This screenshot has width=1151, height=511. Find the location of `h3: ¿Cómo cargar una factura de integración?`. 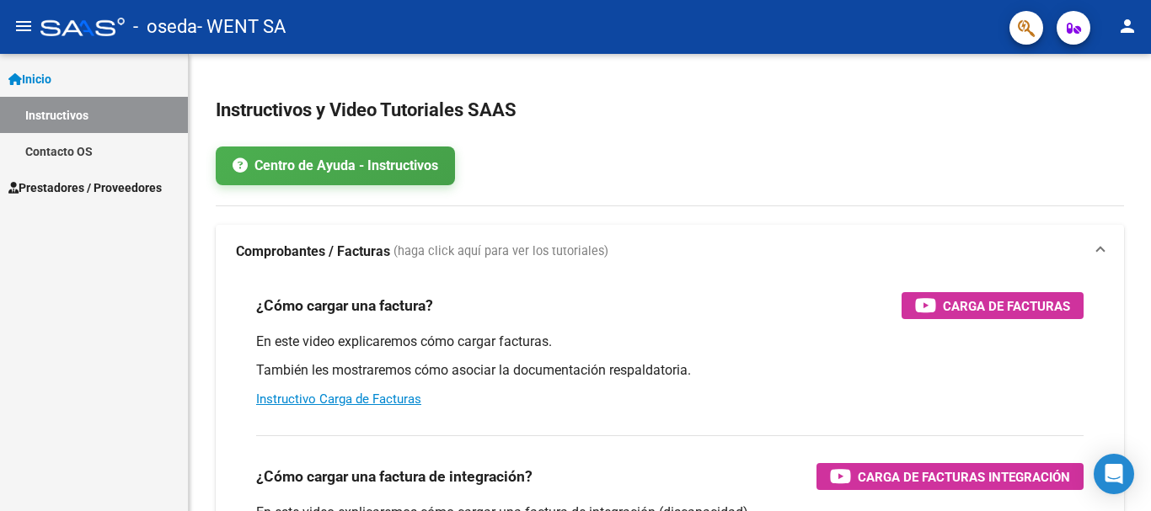

h3: ¿Cómo cargar una factura de integración? is located at coordinates (394, 477).